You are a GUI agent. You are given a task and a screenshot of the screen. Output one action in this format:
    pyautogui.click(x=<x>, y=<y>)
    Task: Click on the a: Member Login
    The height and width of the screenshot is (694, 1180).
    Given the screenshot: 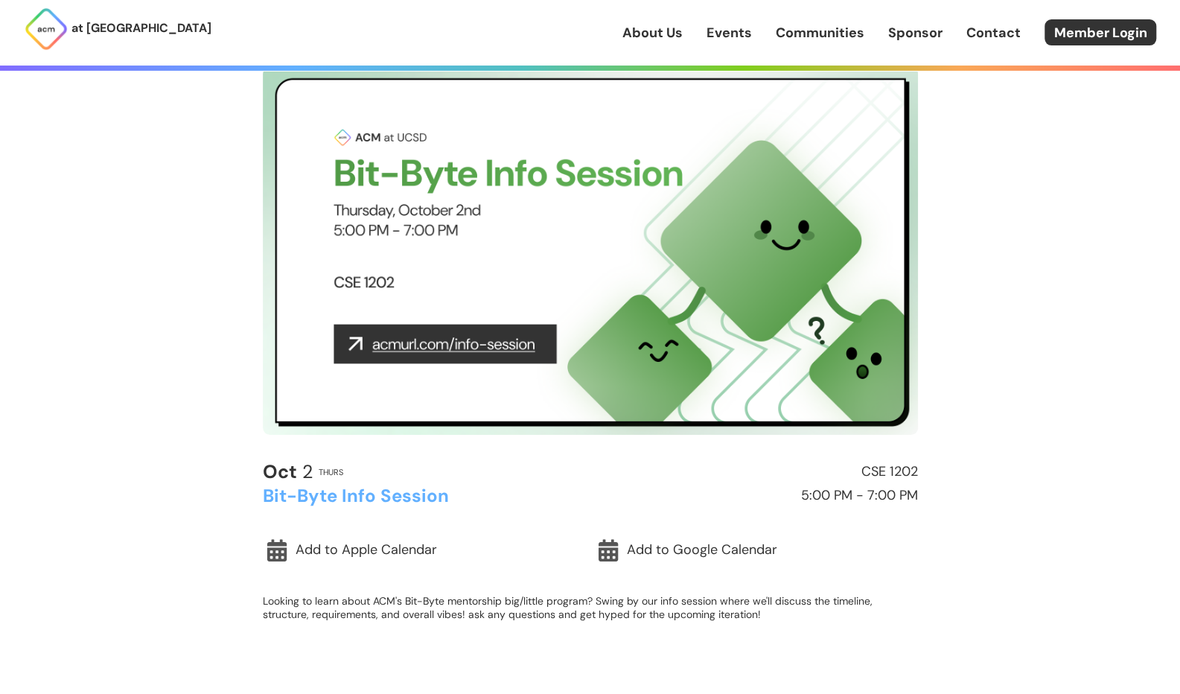 What is the action you would take?
    pyautogui.click(x=1100, y=32)
    